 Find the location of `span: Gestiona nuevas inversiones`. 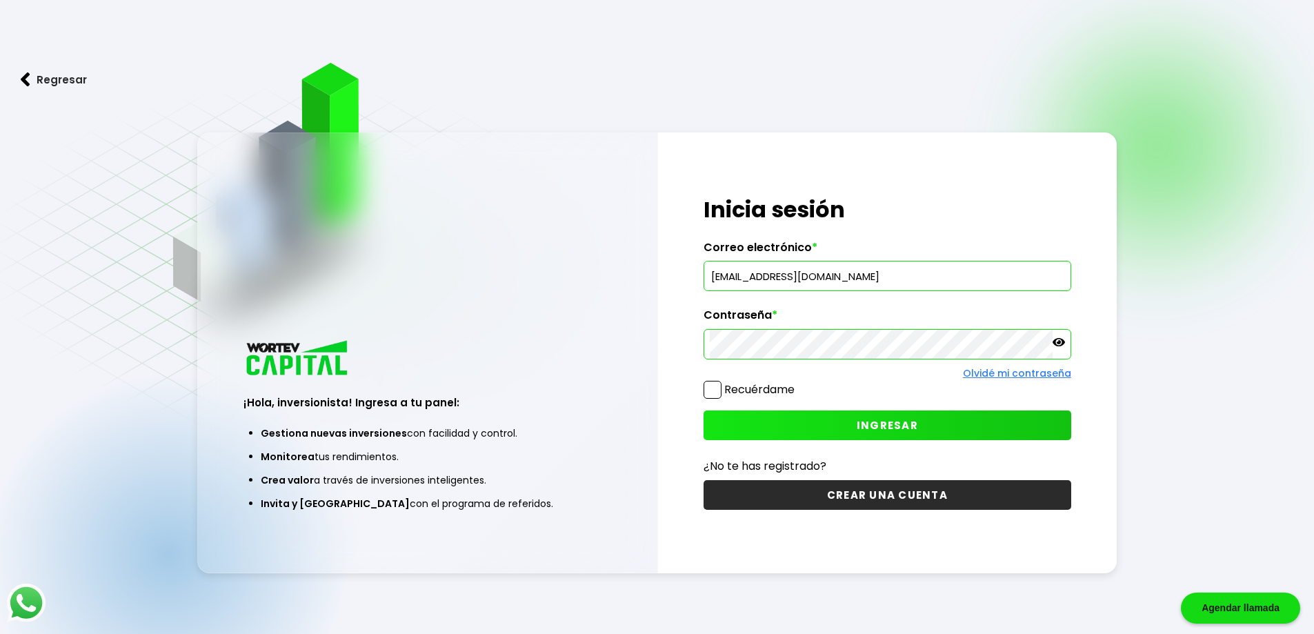

span: Gestiona nuevas inversiones is located at coordinates (334, 433).